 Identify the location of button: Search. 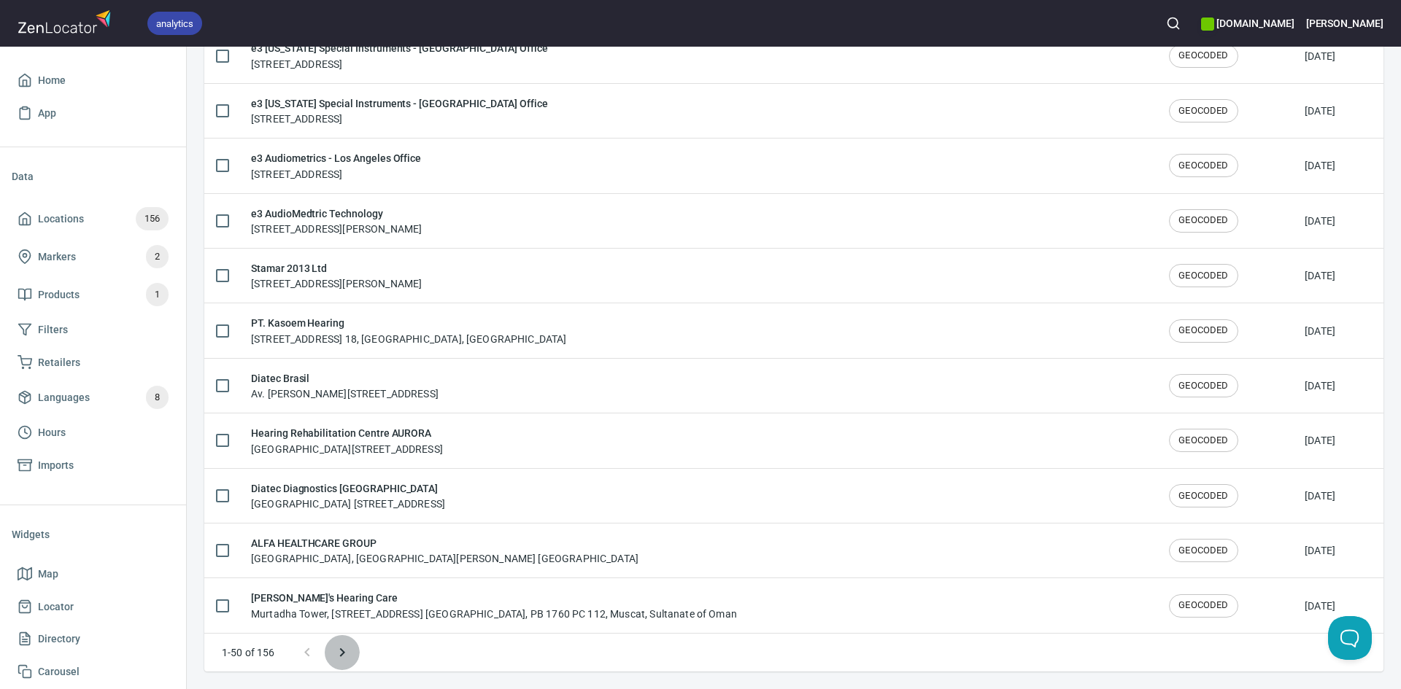
(1173, 23).